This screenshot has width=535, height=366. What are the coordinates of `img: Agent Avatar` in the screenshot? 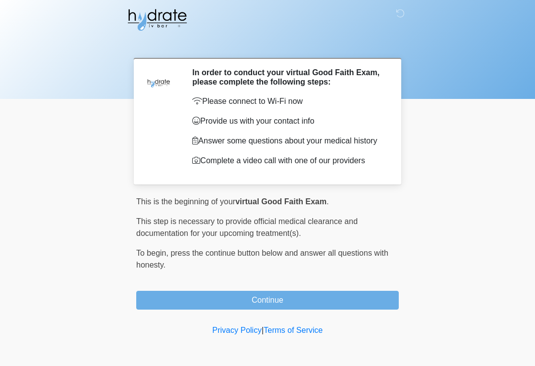 It's located at (158, 83).